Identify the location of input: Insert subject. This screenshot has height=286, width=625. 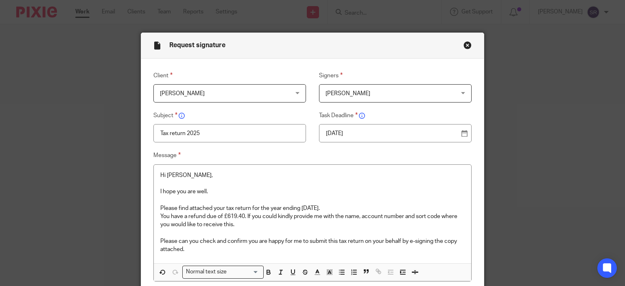
(230, 133).